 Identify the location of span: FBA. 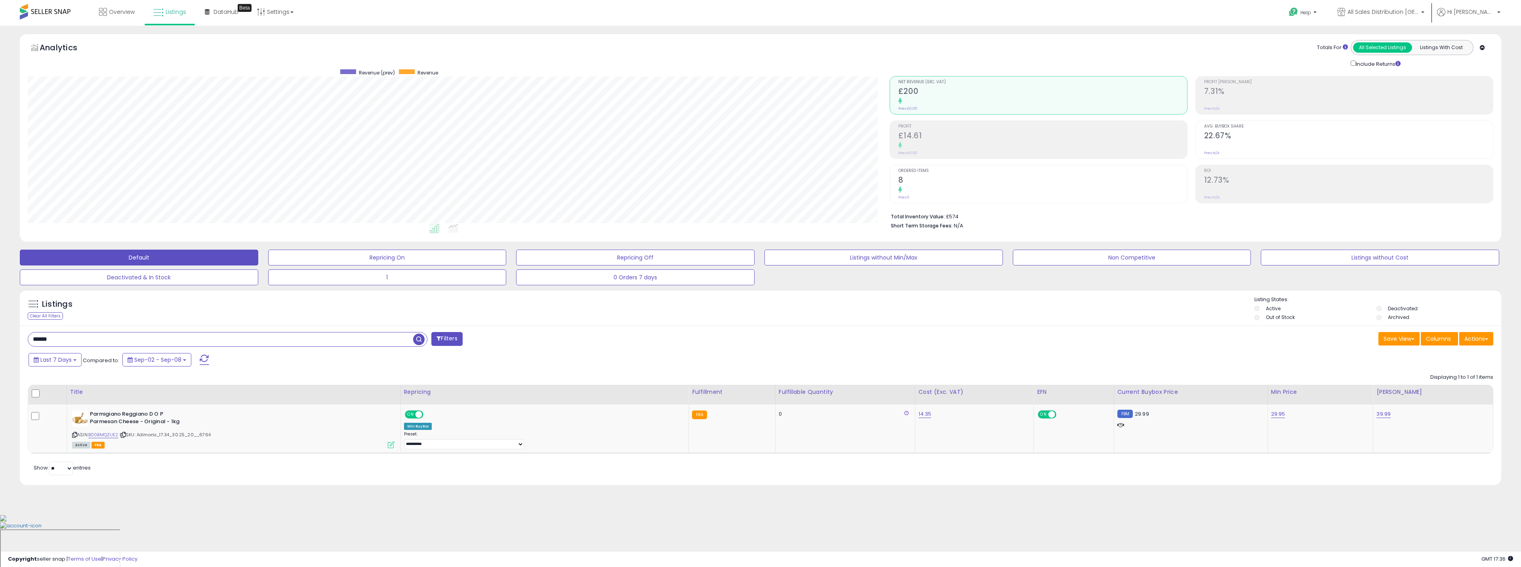
(98, 445).